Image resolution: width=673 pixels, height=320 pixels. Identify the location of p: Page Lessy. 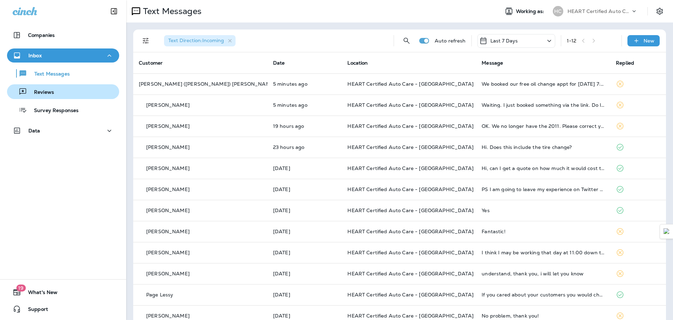
(160, 294).